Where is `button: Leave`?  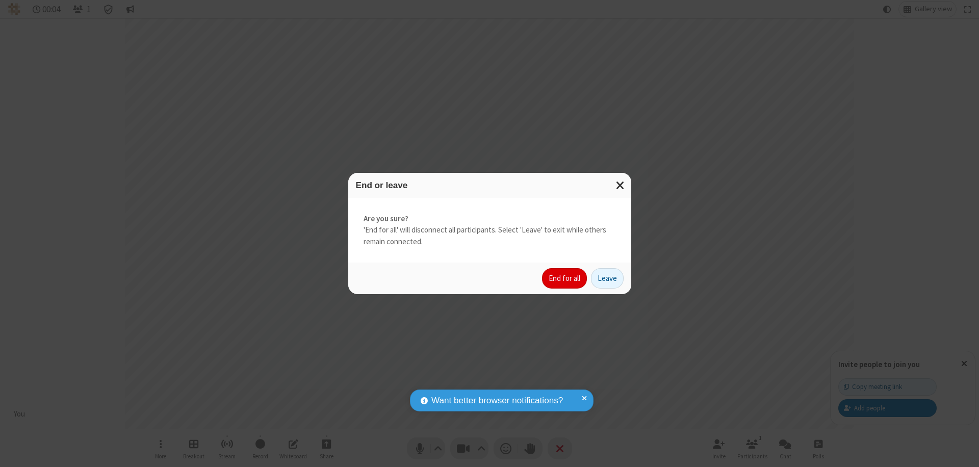
button: Leave is located at coordinates (607, 278).